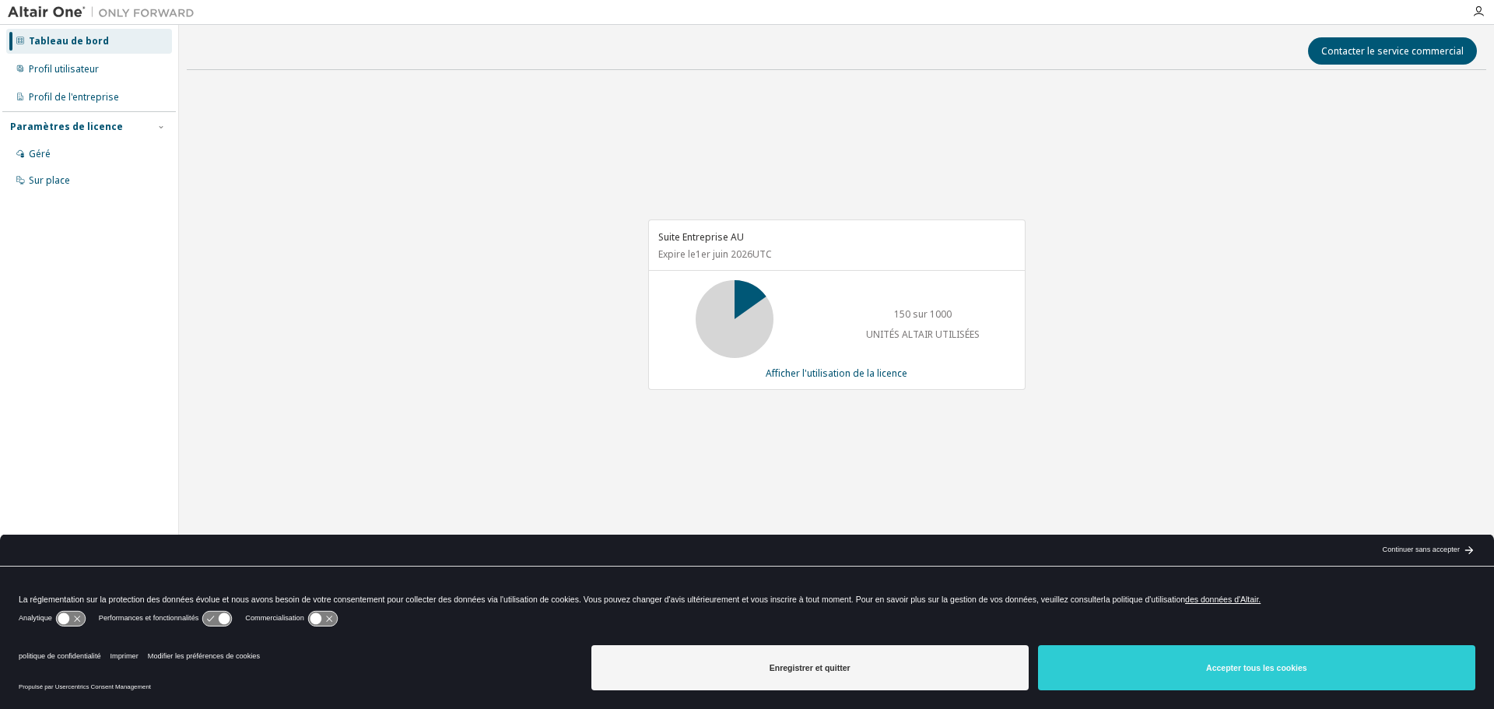 The image size is (1494, 709). Describe the element at coordinates (49, 180) in the screenshot. I see `font: Sur place` at that location.